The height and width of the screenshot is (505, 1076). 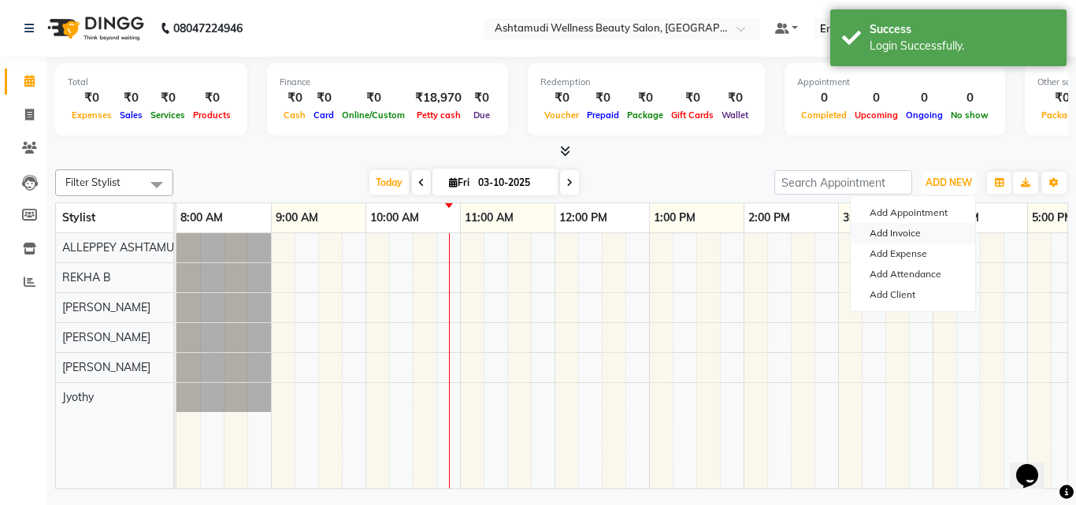 I want to click on a: Add Client, so click(x=913, y=295).